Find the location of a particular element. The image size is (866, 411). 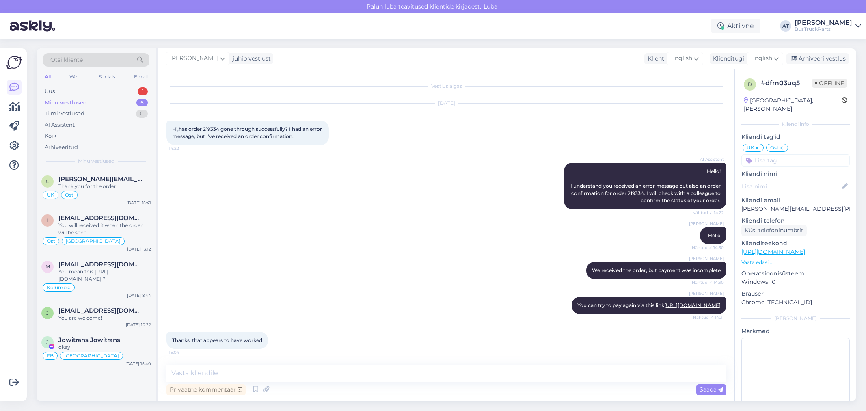

span: mrjapan68@hotmail.com is located at coordinates (101, 264).